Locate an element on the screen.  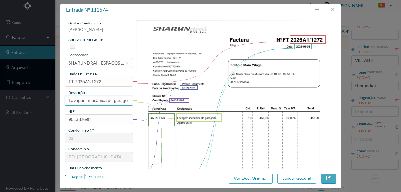
span: gestor condomínio is located at coordinates (85, 23).